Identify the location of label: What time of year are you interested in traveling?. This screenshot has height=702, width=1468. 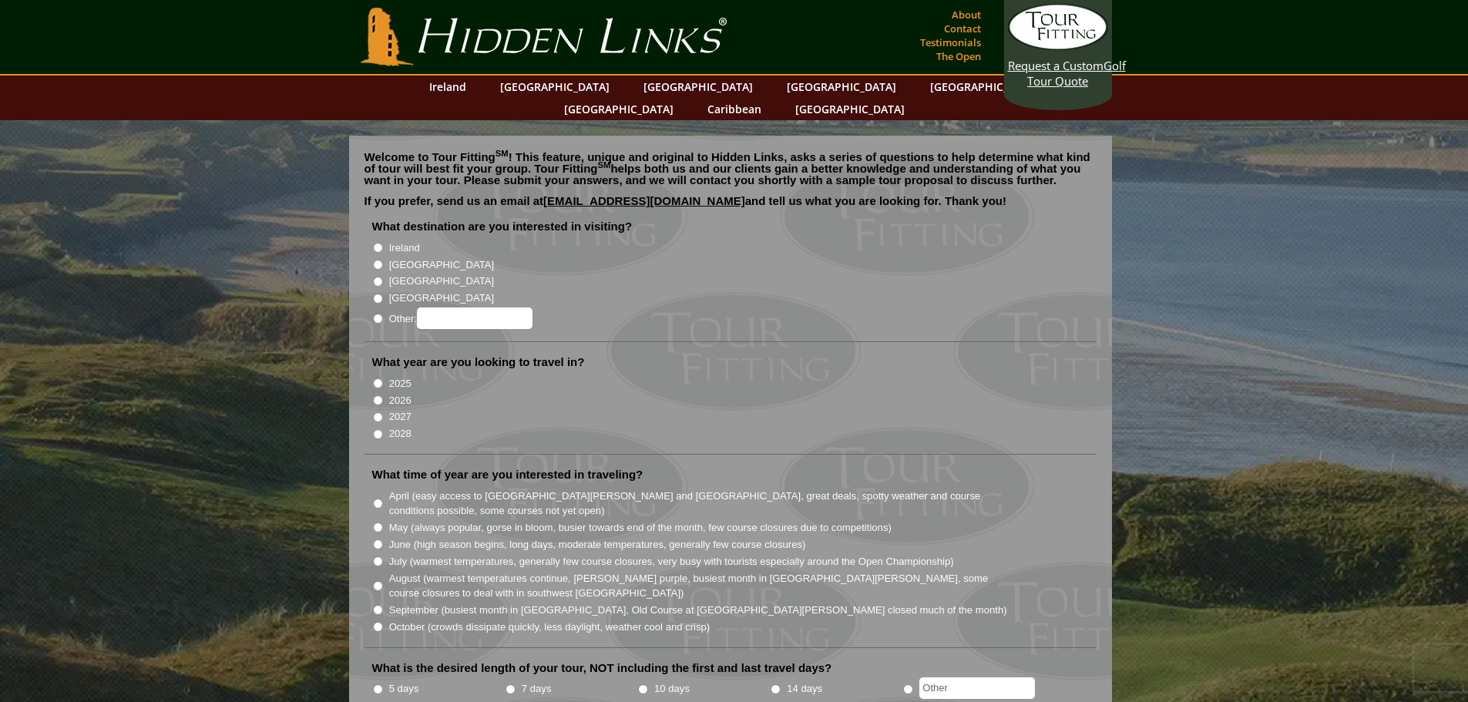
(508, 475).